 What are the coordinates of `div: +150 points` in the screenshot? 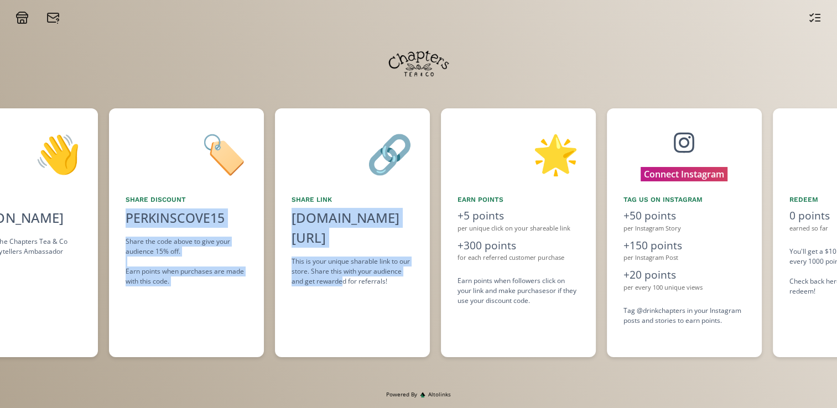 It's located at (684, 245).